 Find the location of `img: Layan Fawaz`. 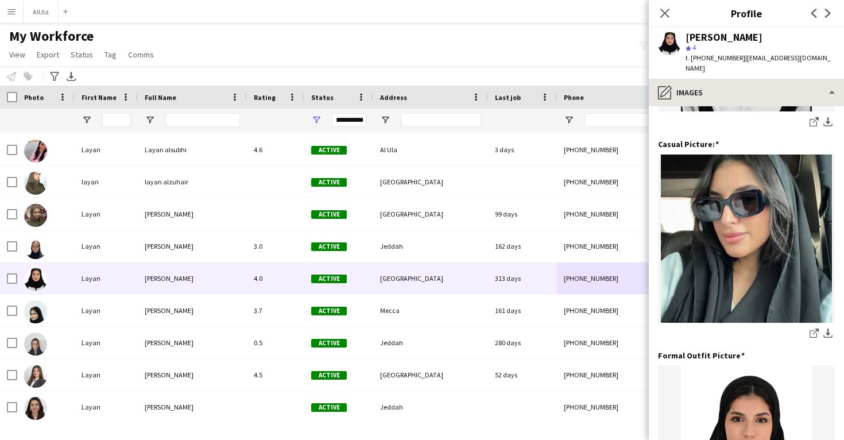

img: Layan Fawaz is located at coordinates (36, 280).